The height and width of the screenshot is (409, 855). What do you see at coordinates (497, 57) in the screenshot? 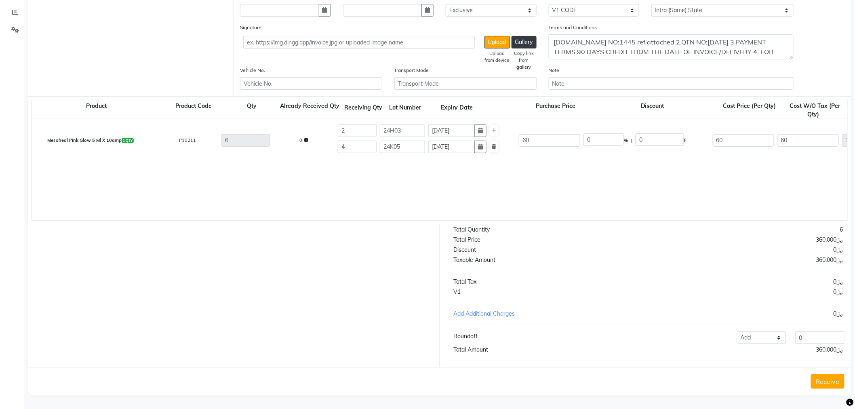
I see `div: Upload from device` at bounding box center [497, 57].